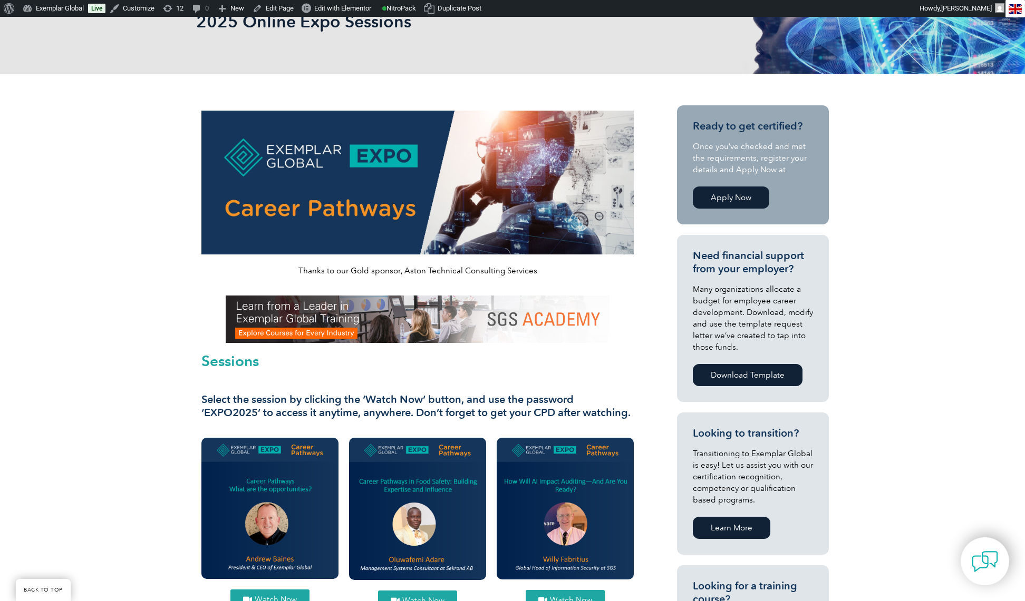 This screenshot has height=601, width=1025. Describe the element at coordinates (417, 509) in the screenshot. I see `img: Oluwafemi` at that location.